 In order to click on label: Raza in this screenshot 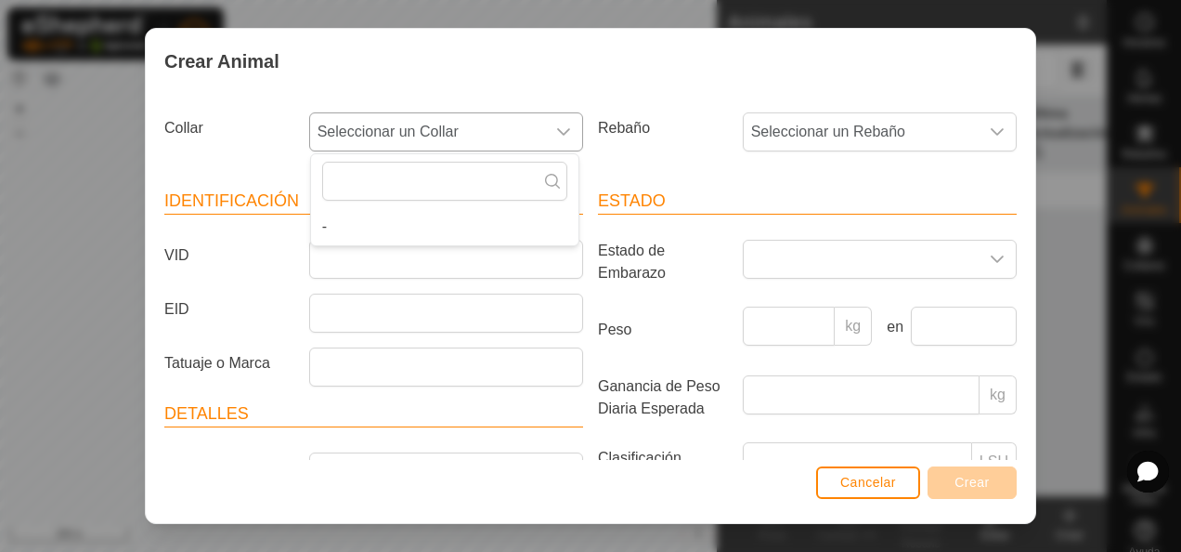, I will do `click(229, 468)`.